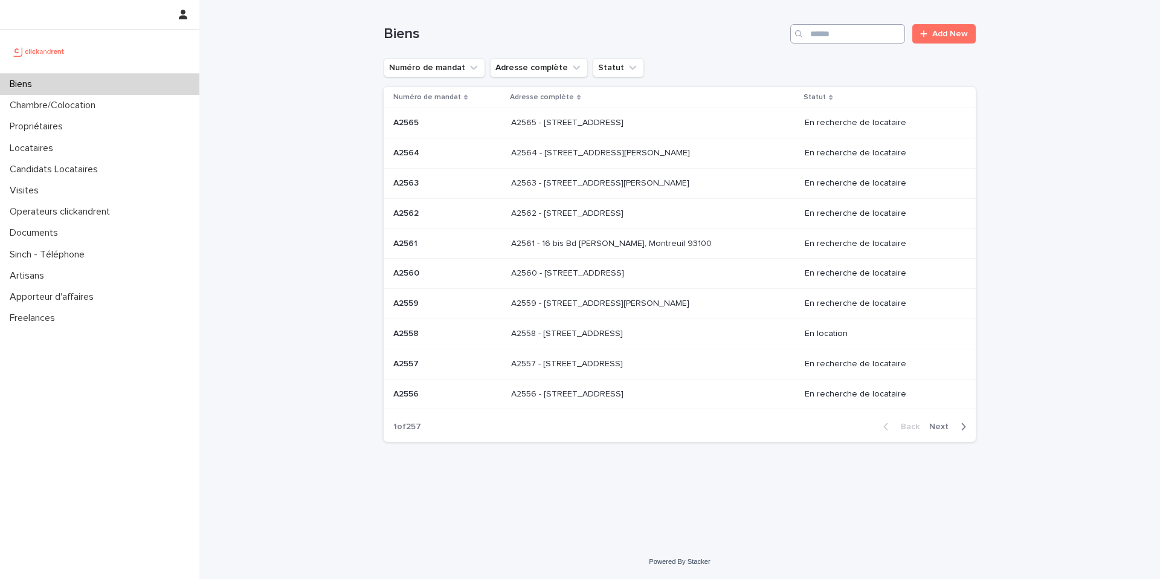 This screenshot has height=579, width=1160. Describe the element at coordinates (539, 68) in the screenshot. I see `button: Adresse complète` at that location.